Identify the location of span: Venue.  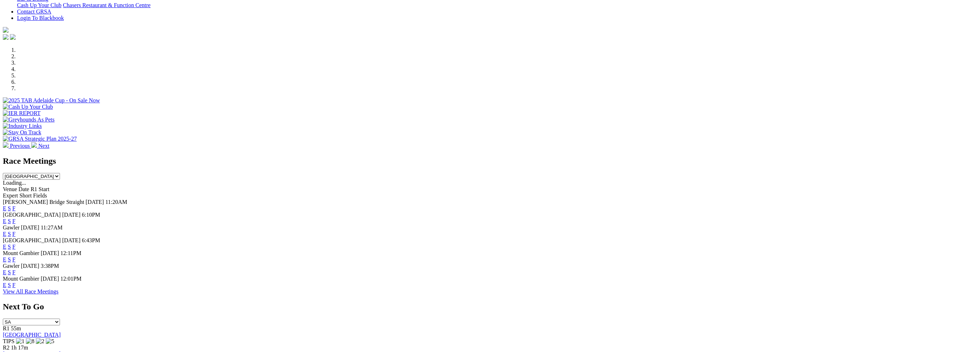
(10, 189).